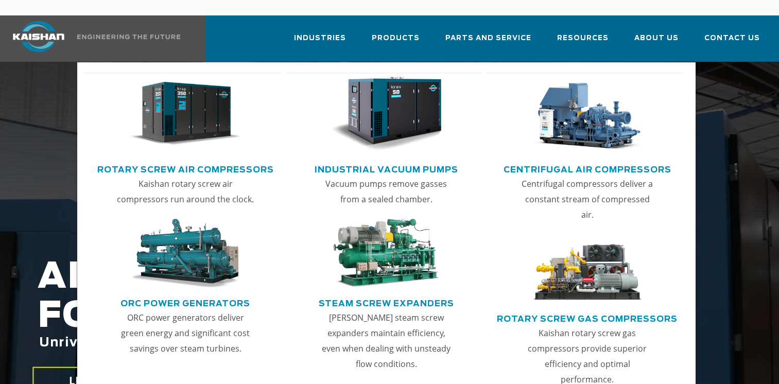 This screenshot has width=779, height=384. What do you see at coordinates (656, 42) in the screenshot?
I see `a: About Us` at bounding box center [656, 42].